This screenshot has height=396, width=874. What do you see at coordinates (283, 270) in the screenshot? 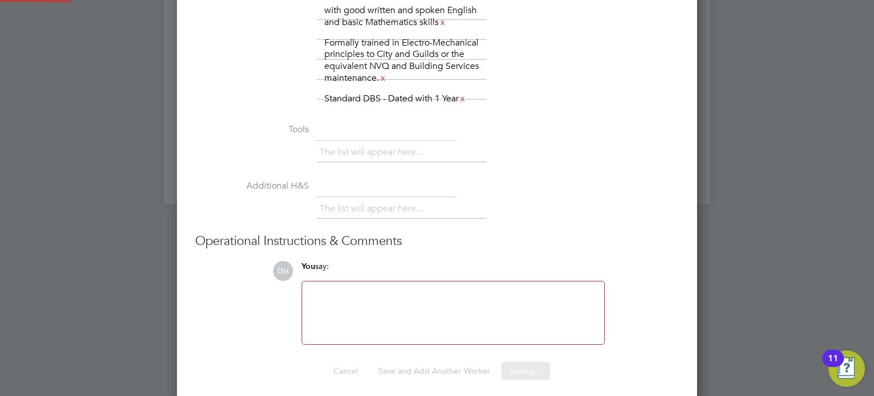
I see `span: DH` at bounding box center [283, 270].